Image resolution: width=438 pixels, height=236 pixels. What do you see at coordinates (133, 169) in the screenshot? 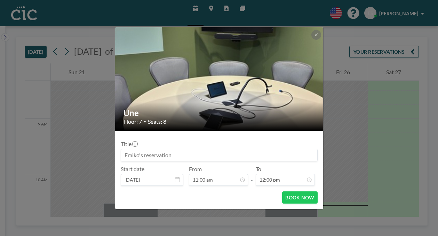
I see `label: Start date` at bounding box center [133, 169].